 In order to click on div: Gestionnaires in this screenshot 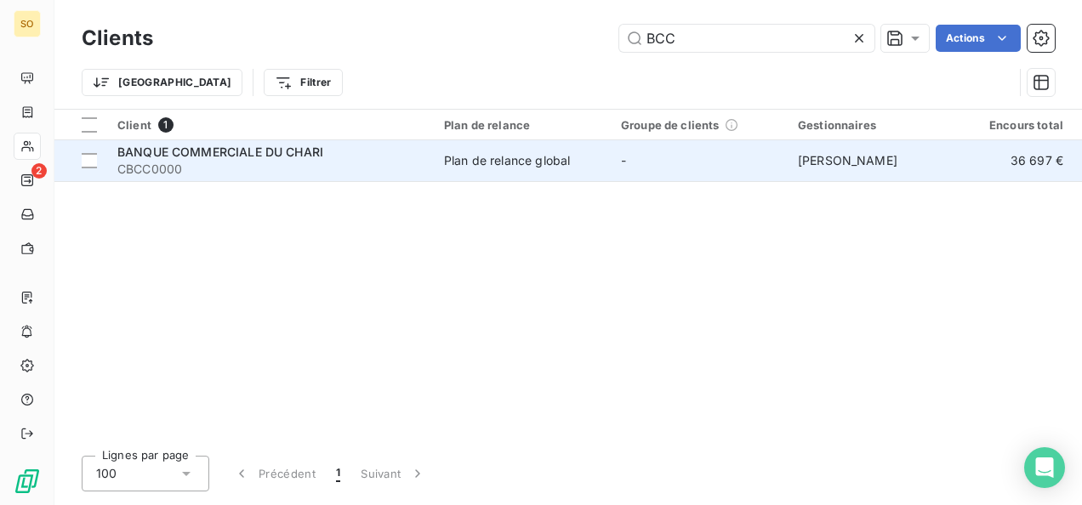, I will do `click(876, 125)`.